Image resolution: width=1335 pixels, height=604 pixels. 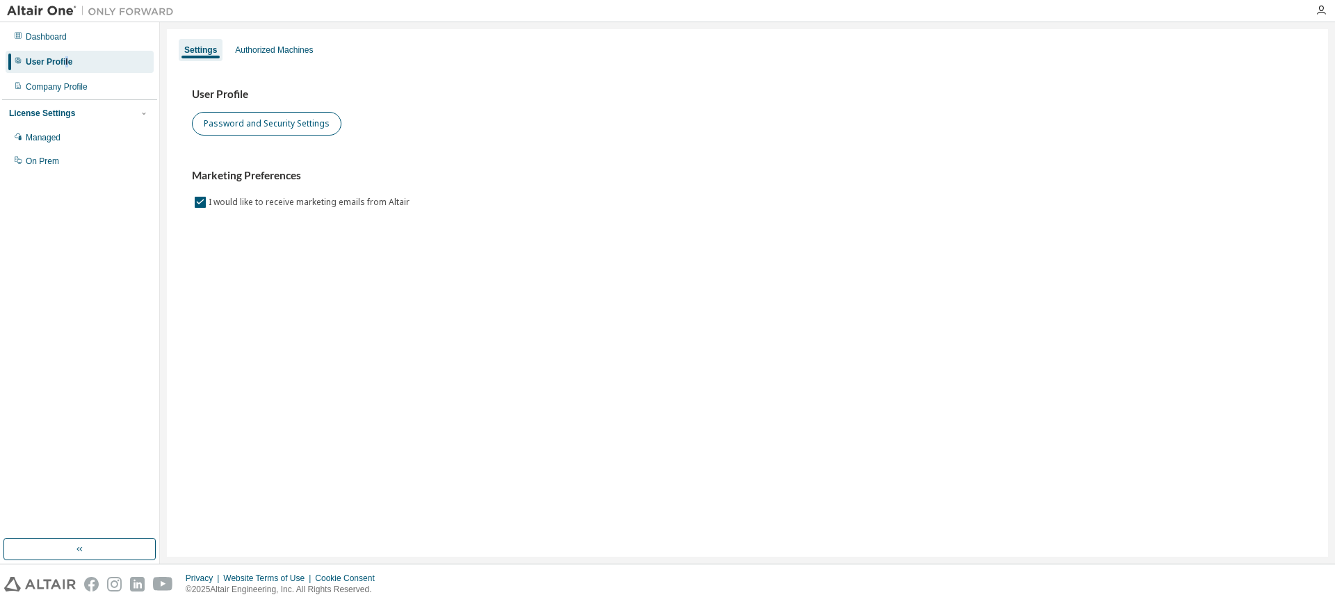 I want to click on label: I would like to receive marketing emails from Altair, so click(x=310, y=202).